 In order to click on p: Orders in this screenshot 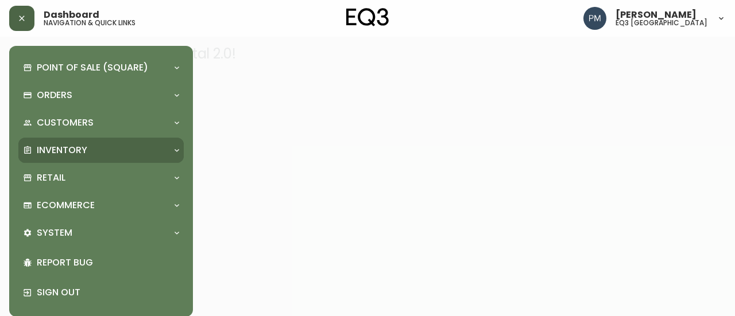, I will do `click(55, 95)`.